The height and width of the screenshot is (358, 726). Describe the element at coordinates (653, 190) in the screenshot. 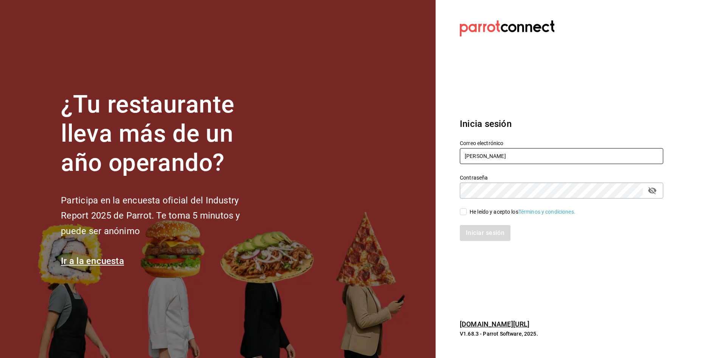

I see `button: passwordField` at that location.